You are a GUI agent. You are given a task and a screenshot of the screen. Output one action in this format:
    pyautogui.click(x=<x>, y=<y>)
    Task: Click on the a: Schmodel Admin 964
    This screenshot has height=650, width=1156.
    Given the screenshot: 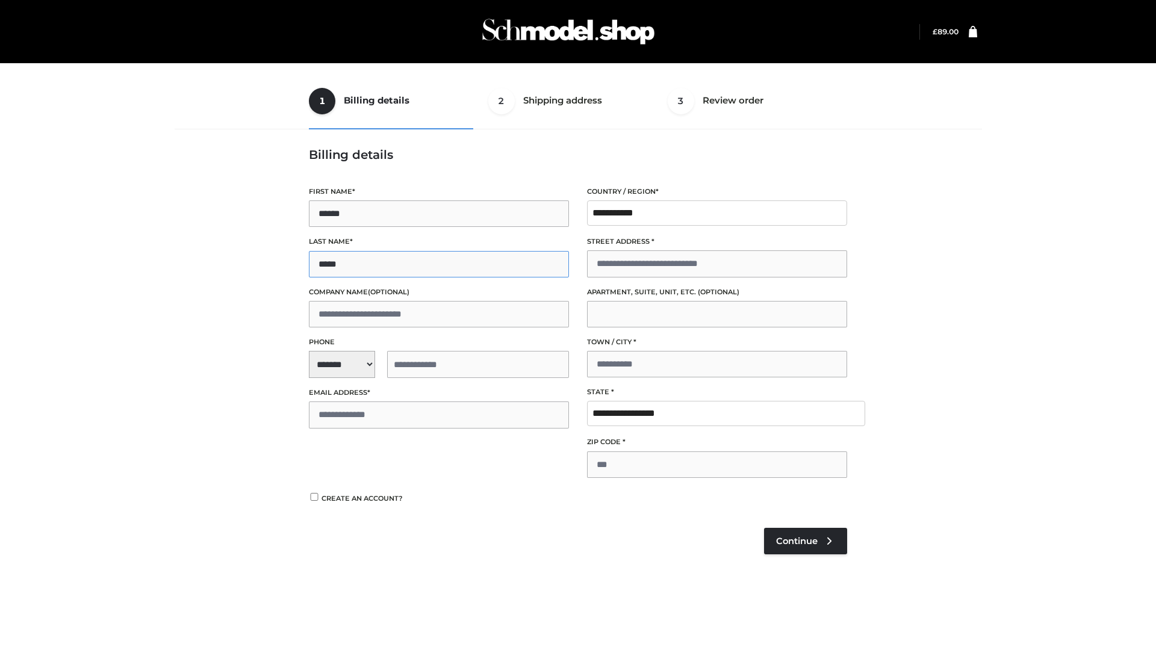 What is the action you would take?
    pyautogui.click(x=568, y=31)
    